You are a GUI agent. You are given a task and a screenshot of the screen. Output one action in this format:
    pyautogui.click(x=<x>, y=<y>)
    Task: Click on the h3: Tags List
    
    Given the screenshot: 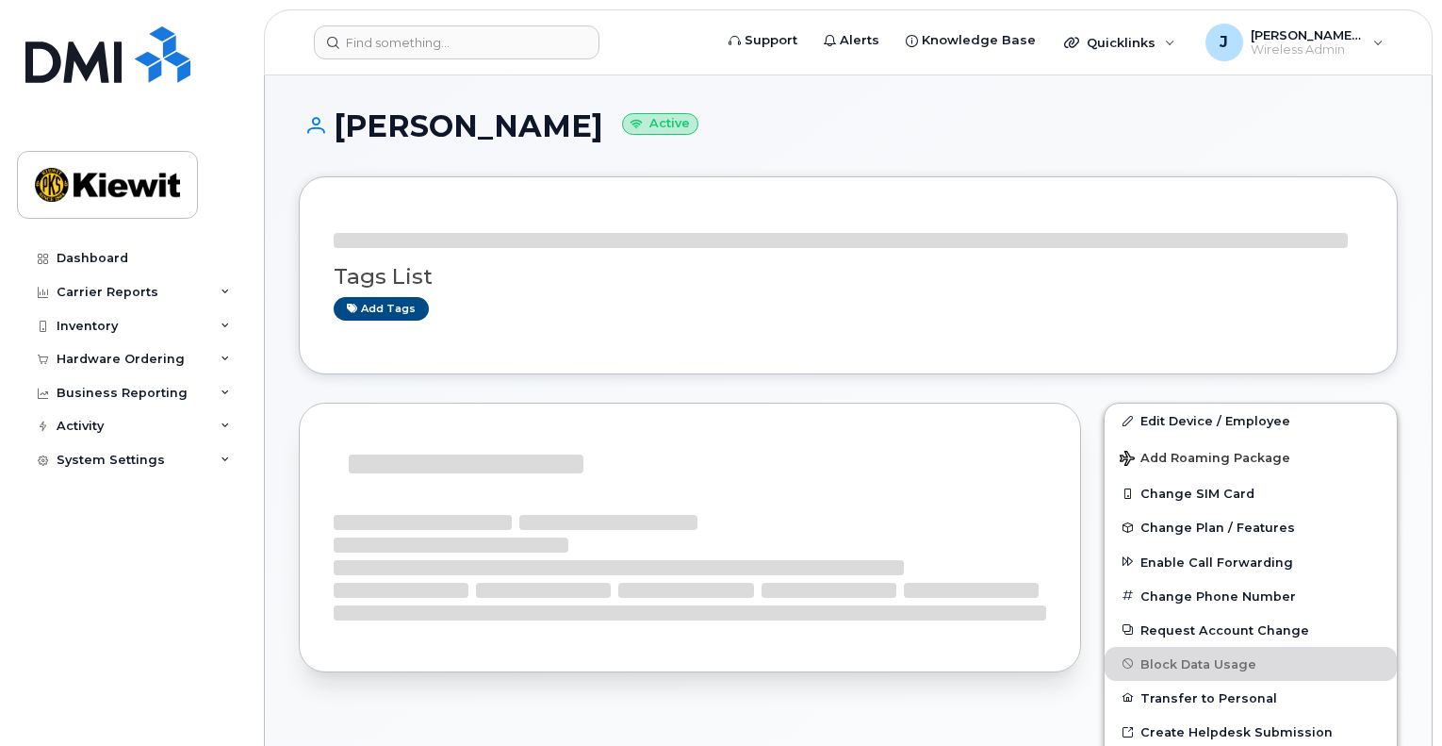 What is the action you would take?
    pyautogui.click(x=848, y=276)
    